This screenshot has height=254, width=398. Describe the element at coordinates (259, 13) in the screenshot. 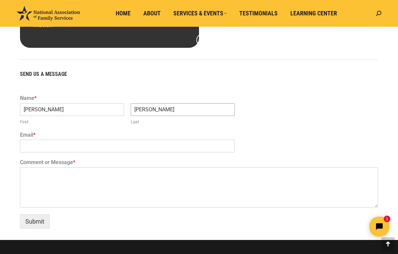

I see `a: Testimonials` at that location.